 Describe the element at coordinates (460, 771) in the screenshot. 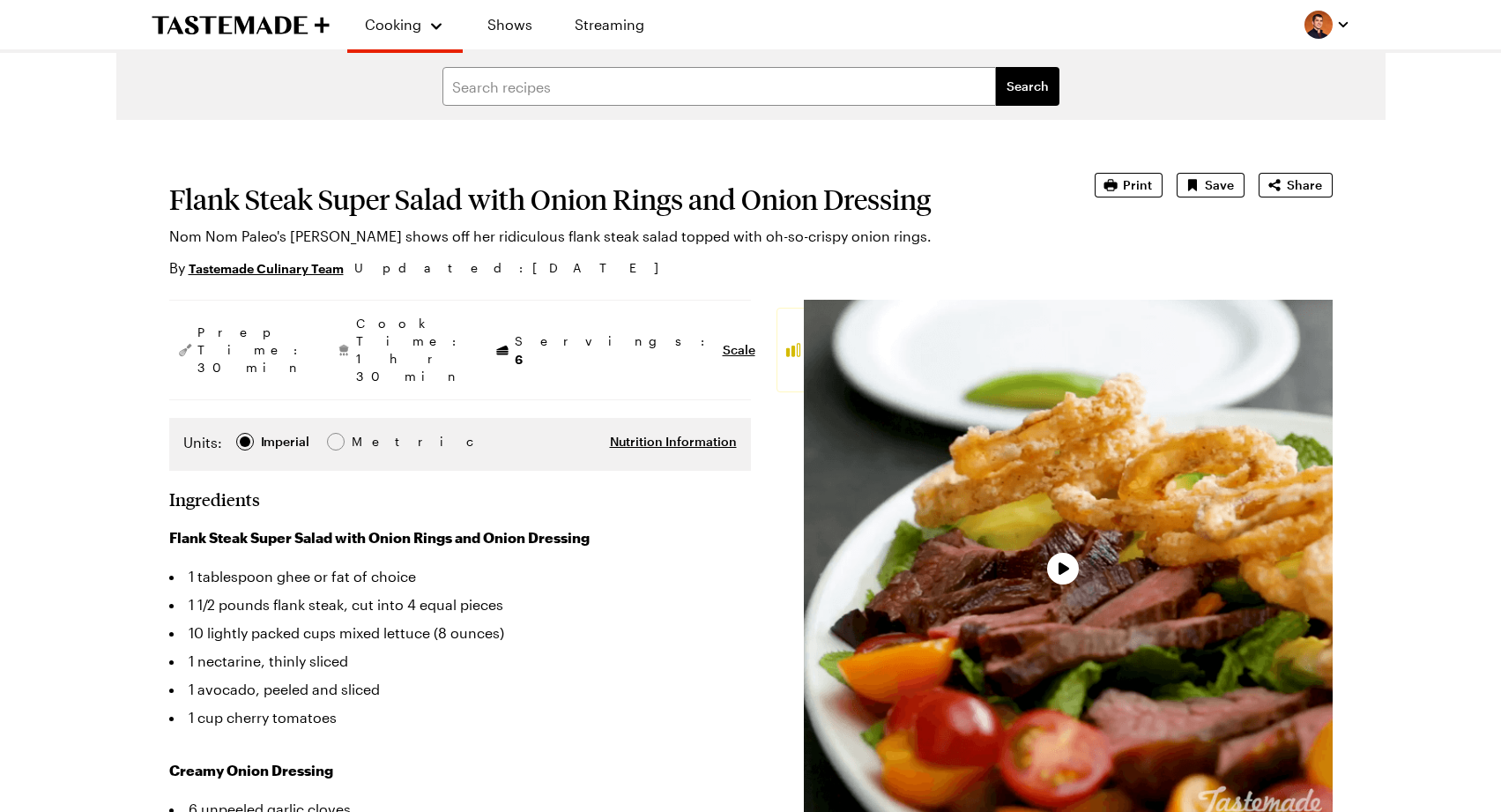

I see `h3: Creamy Onion Dressing` at that location.